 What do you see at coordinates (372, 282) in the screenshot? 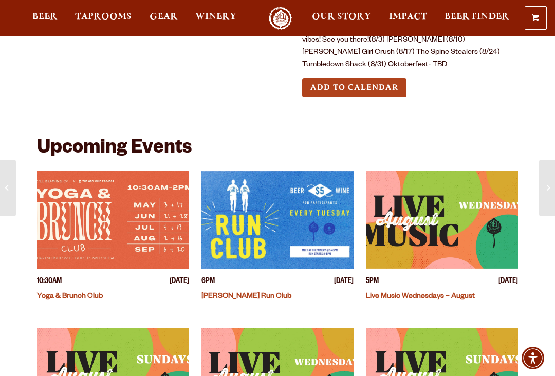
I see `span: 5PM` at bounding box center [372, 282].